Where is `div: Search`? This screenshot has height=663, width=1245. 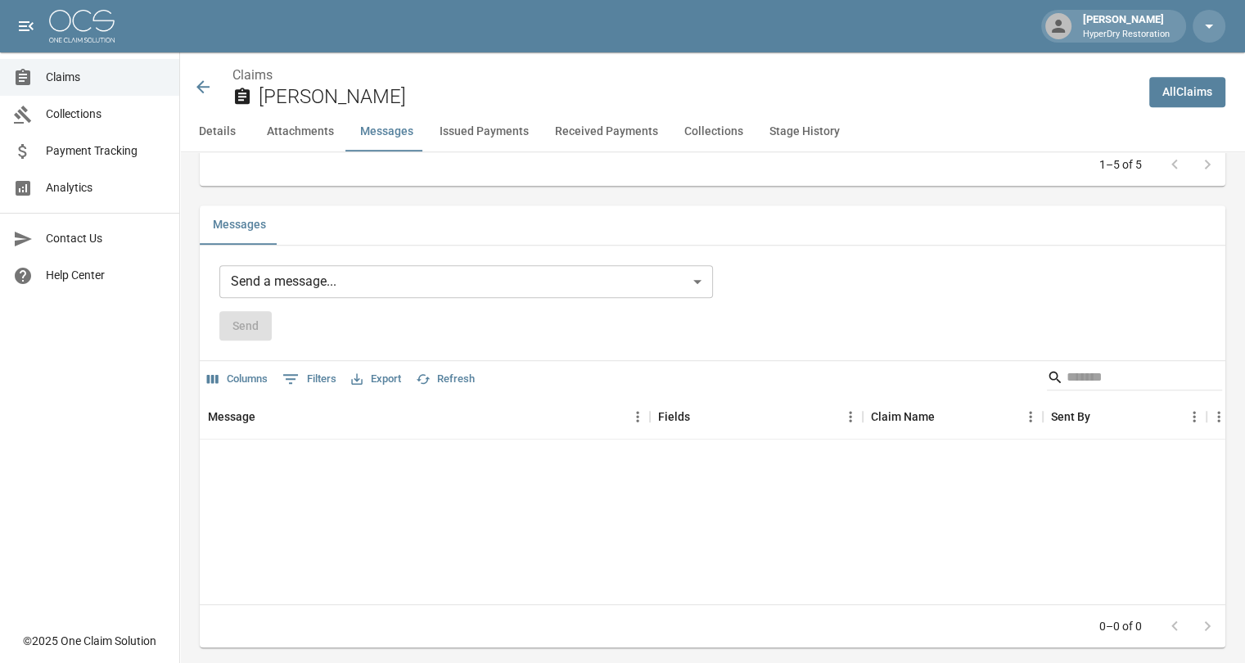 div: Search is located at coordinates (1134, 379).